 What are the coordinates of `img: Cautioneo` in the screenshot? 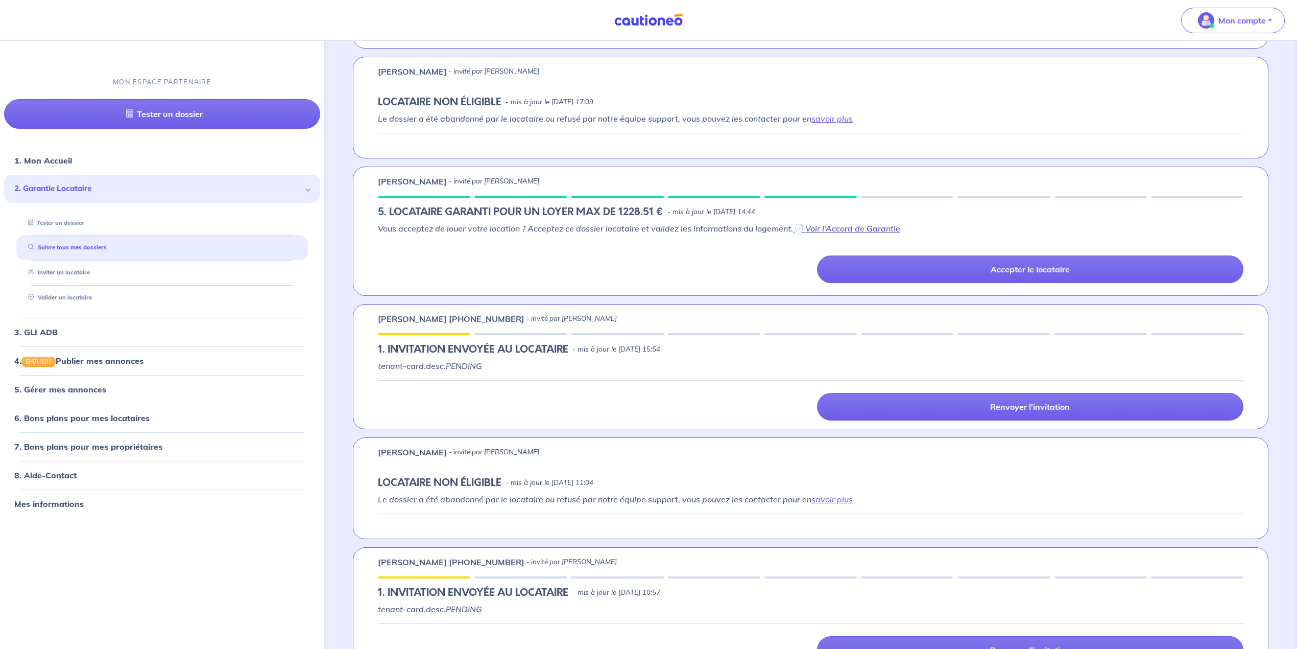 It's located at (649, 20).